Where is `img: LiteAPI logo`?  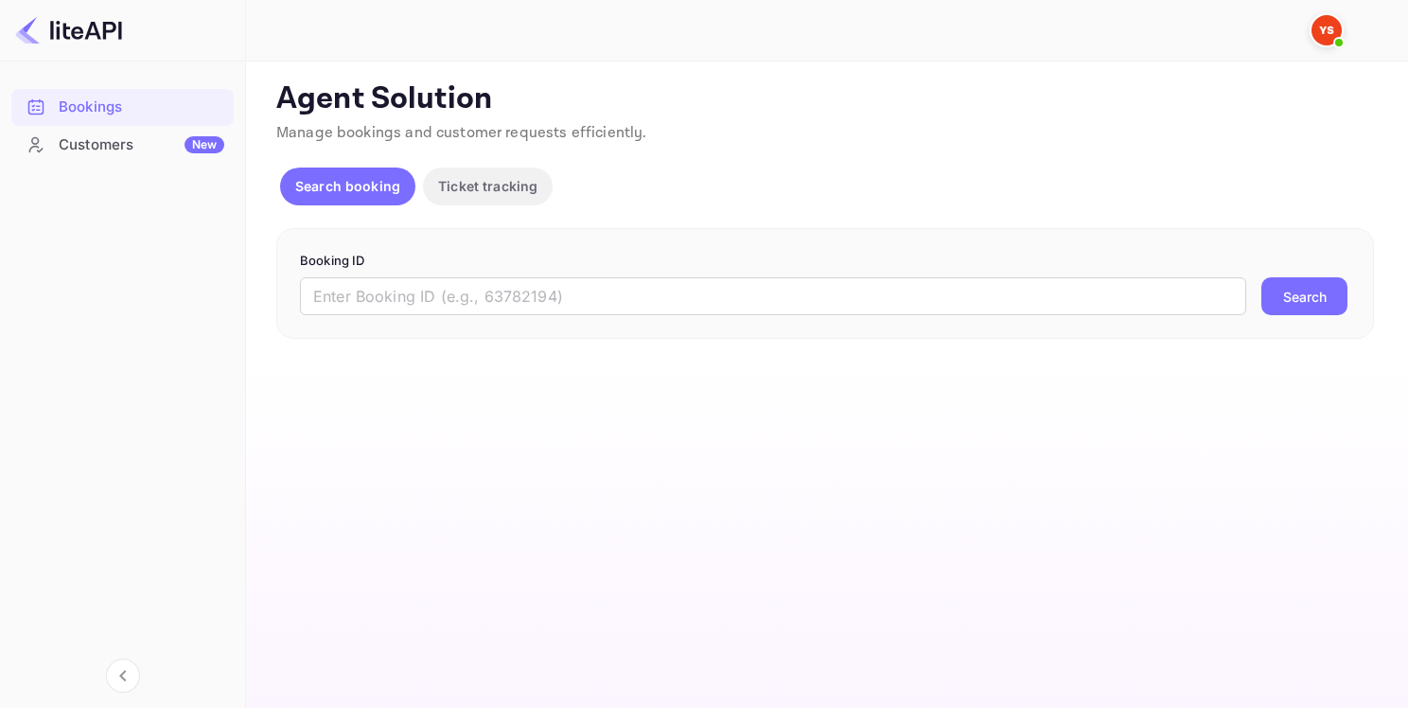 img: LiteAPI logo is located at coordinates (68, 30).